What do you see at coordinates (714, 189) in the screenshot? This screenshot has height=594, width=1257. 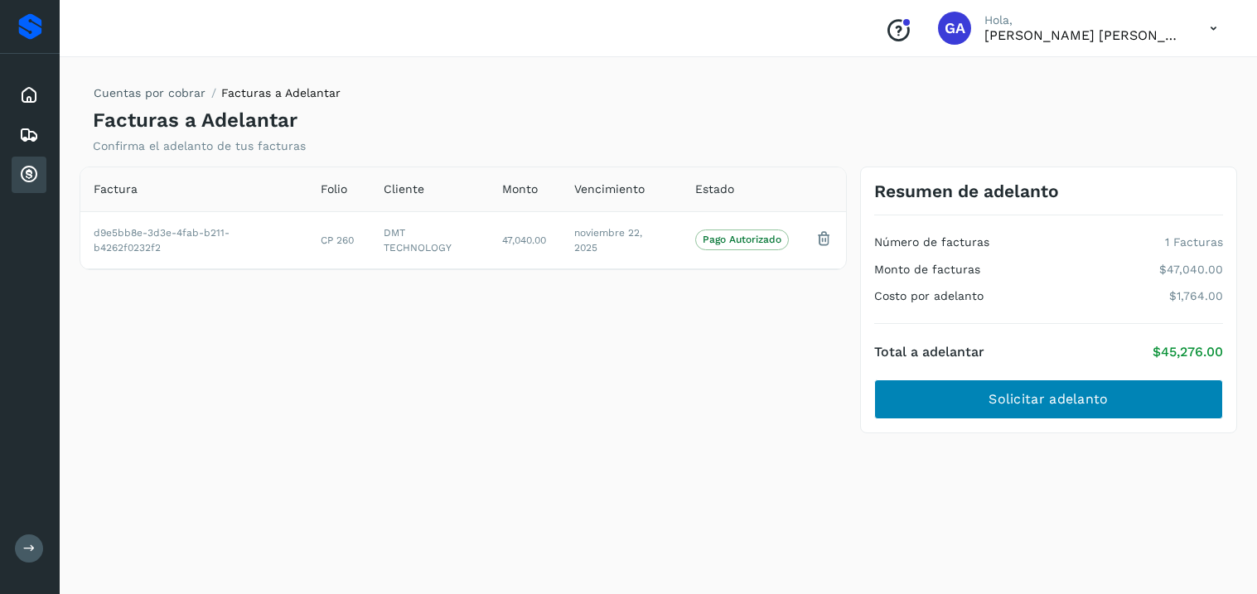 I see `span: Estado` at bounding box center [714, 189].